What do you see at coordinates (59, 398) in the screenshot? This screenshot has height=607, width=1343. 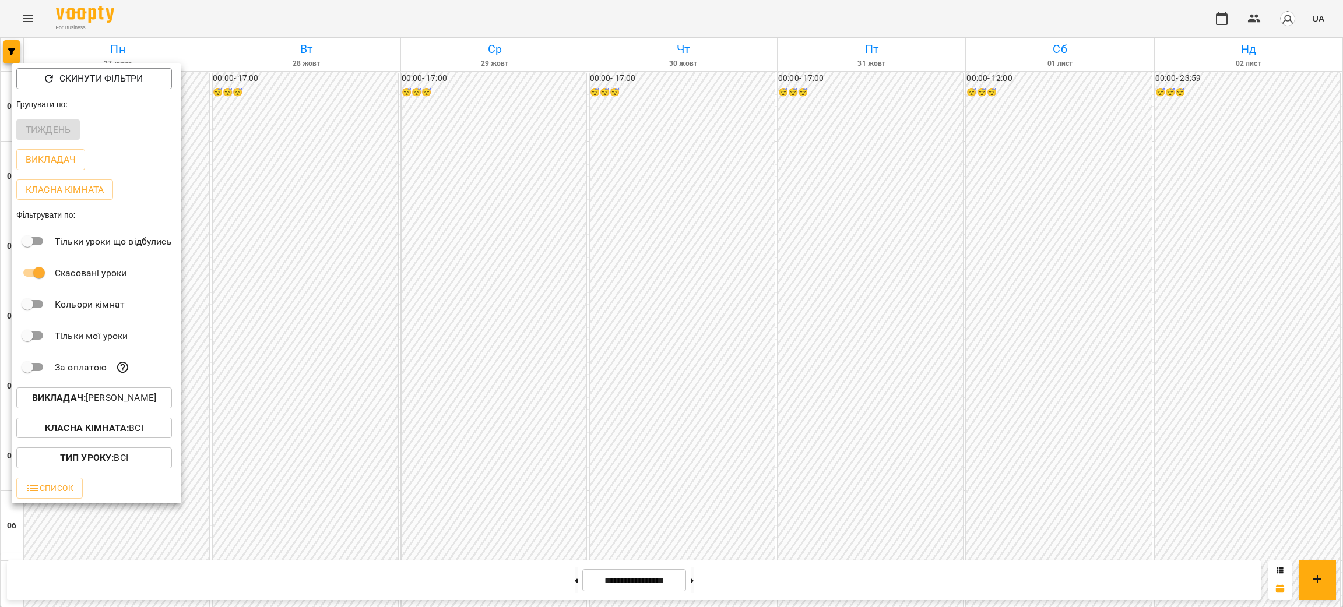 I see `b: Викладач :` at bounding box center [59, 398].